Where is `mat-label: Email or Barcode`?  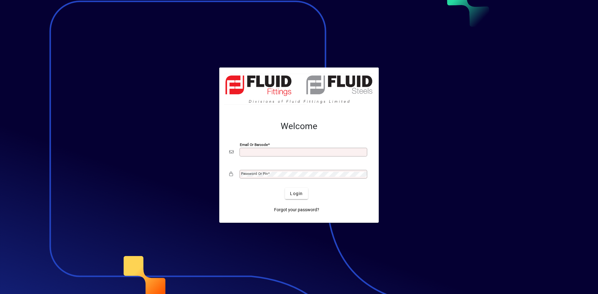
mat-label: Email or Barcode is located at coordinates (254, 145).